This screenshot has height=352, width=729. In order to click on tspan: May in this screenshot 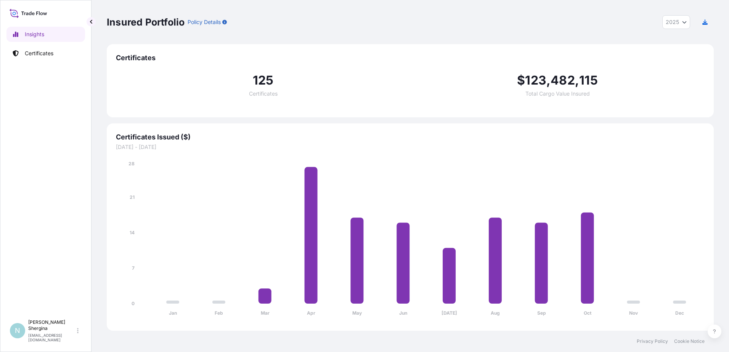, I will do `click(357, 313)`.